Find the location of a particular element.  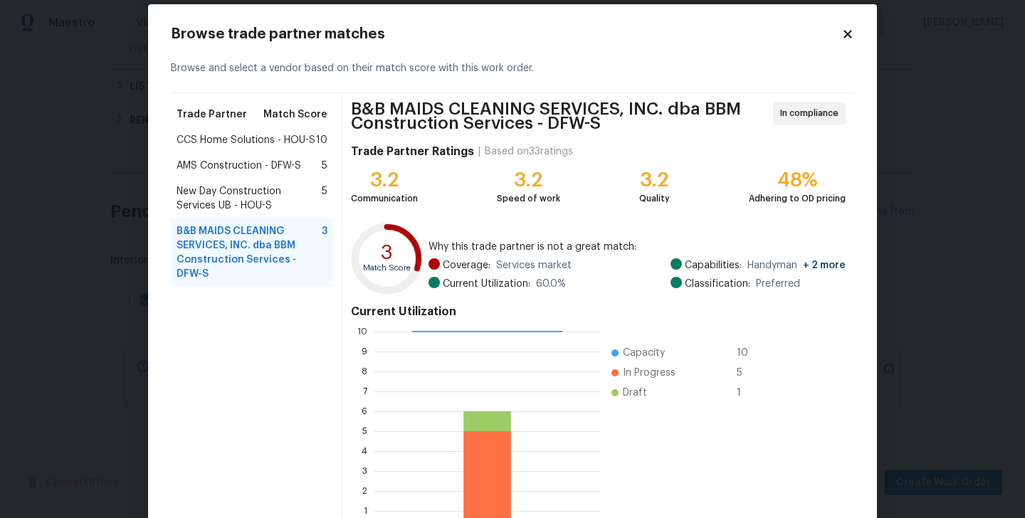

text: 7 is located at coordinates (365, 391).